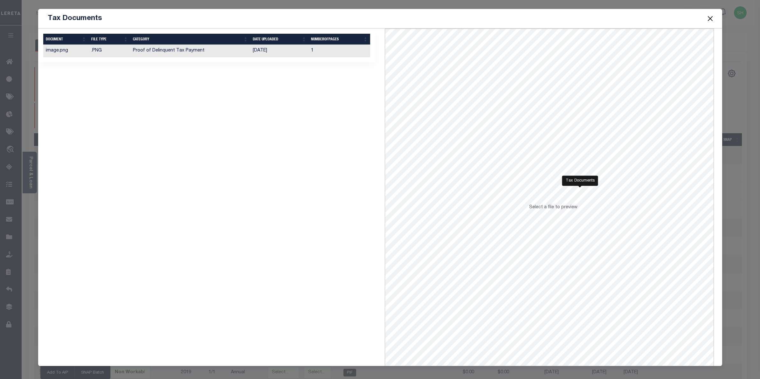  What do you see at coordinates (66, 39) in the screenshot?
I see `th: DOCUMENT: activate to sort column ascending` at bounding box center [66, 39].